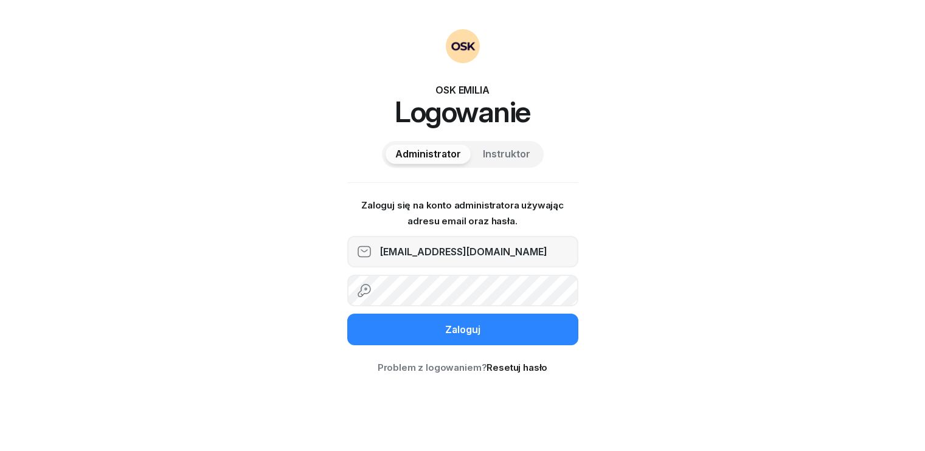  Describe the element at coordinates (517, 367) in the screenshot. I see `a: Resetuj hasło` at that location.